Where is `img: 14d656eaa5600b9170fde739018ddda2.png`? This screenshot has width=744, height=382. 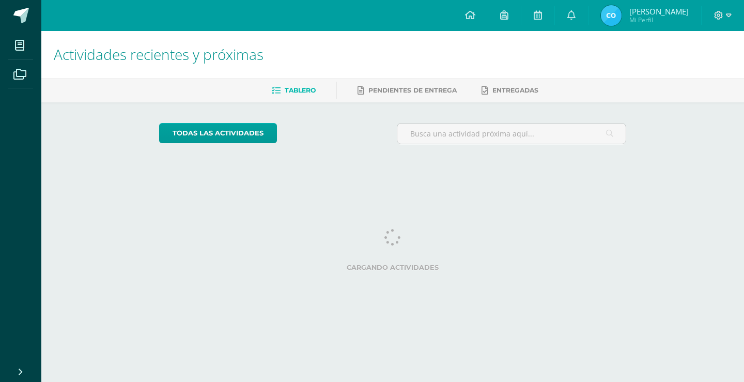
img: 14d656eaa5600b9170fde739018ddda2.png is located at coordinates (611, 15).